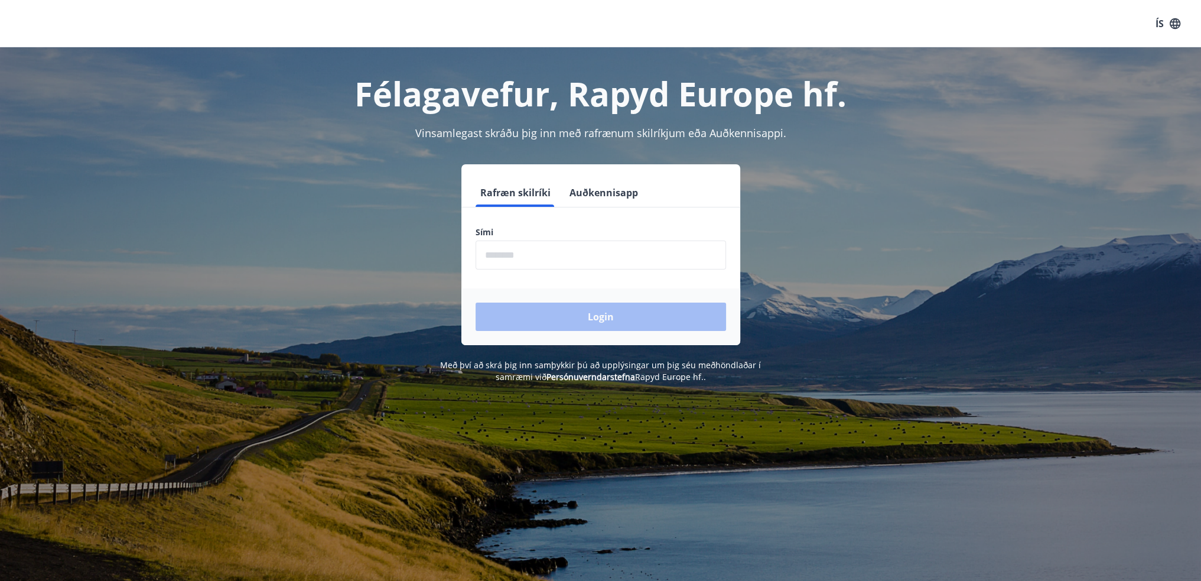  I want to click on span: Með því að skrá þig inn samþykkir þú að upplýsingar um þig séu meðhöndlaðar í samræmi við Rapyd E..., so click(600, 371).